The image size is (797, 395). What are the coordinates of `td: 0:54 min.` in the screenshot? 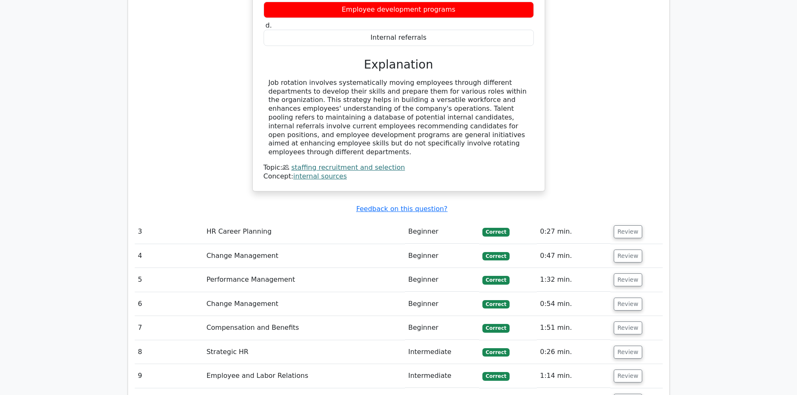 It's located at (574, 304).